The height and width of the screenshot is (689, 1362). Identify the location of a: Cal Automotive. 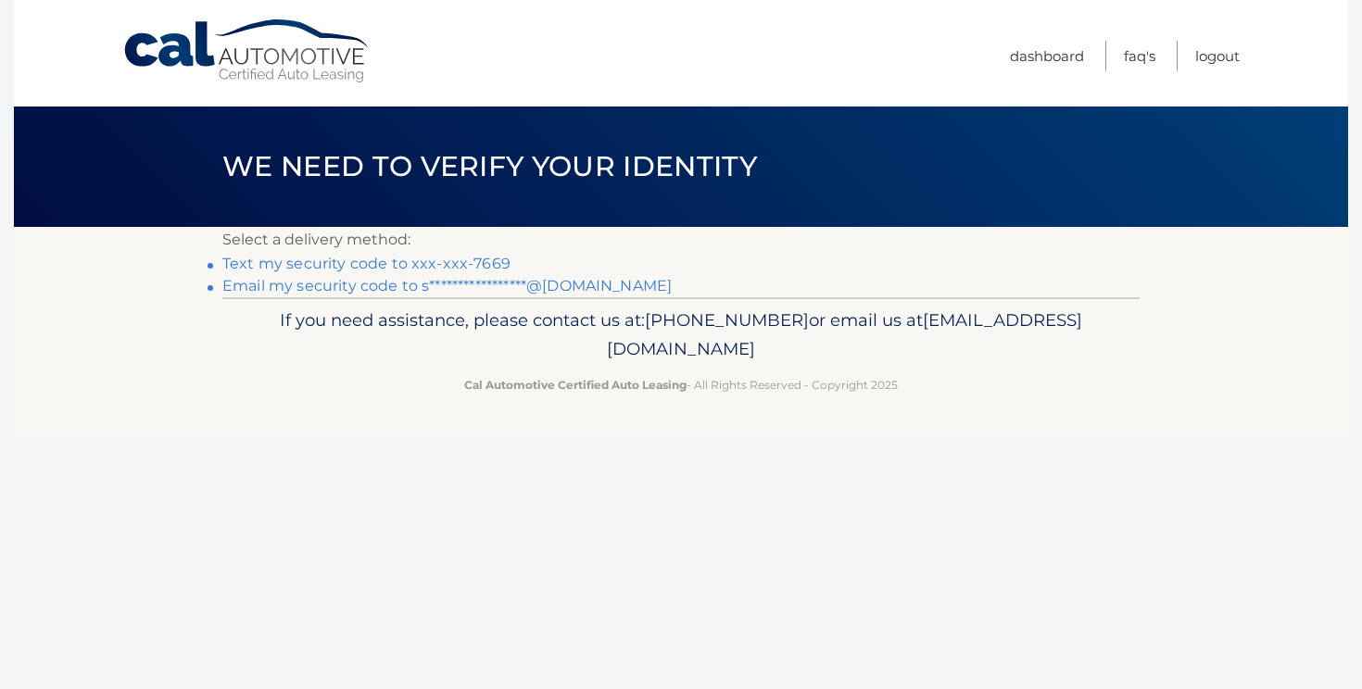
(247, 51).